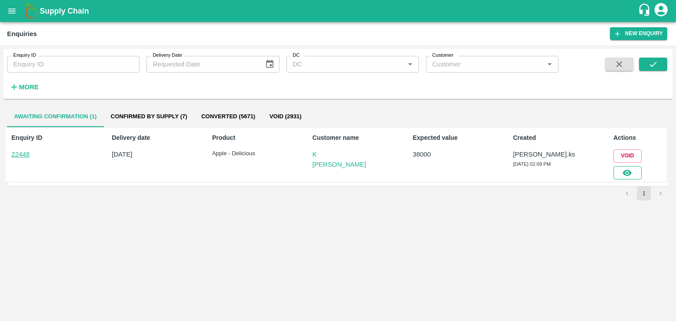  What do you see at coordinates (638, 33) in the screenshot?
I see `button: New Enquiry` at bounding box center [638, 33].